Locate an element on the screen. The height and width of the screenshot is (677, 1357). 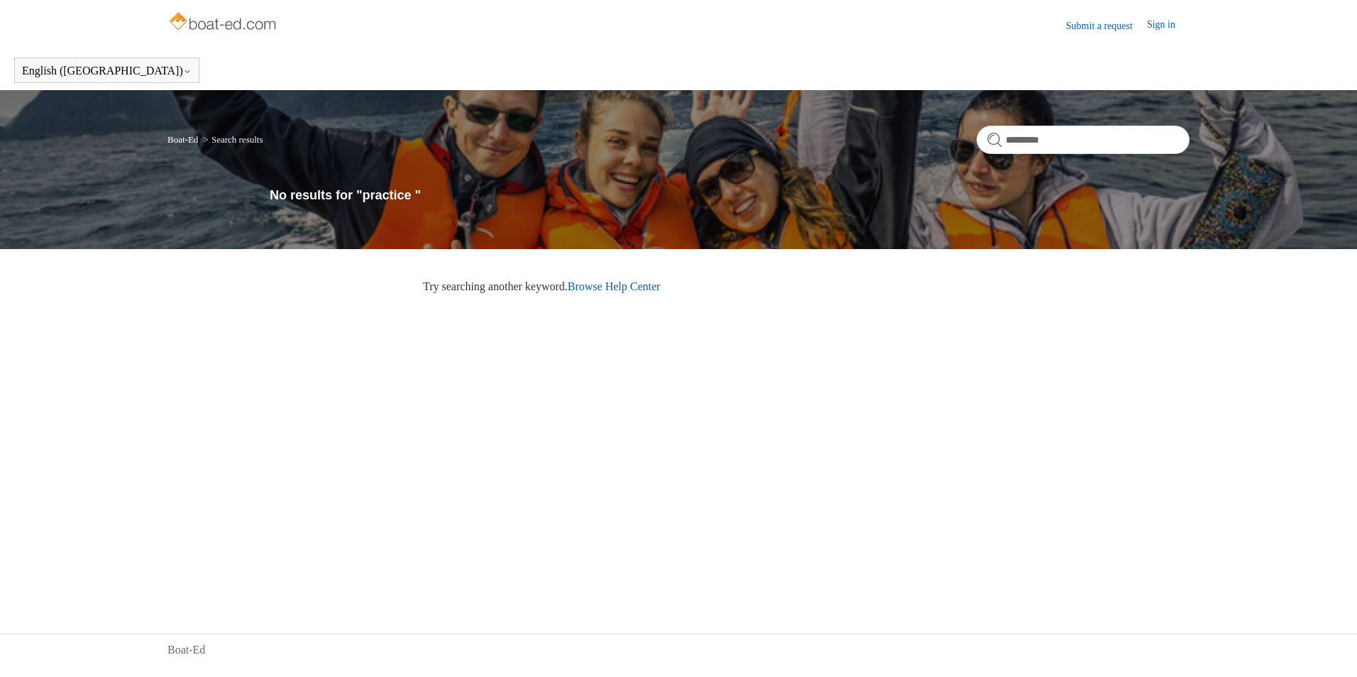
a: Browse Help Center is located at coordinates (614, 286).